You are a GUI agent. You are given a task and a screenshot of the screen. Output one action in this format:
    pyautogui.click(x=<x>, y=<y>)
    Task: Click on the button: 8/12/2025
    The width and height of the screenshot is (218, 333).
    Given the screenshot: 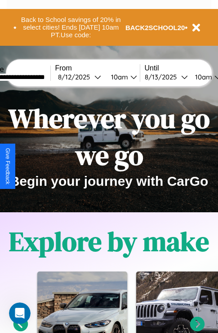 What is the action you would take?
    pyautogui.click(x=80, y=77)
    